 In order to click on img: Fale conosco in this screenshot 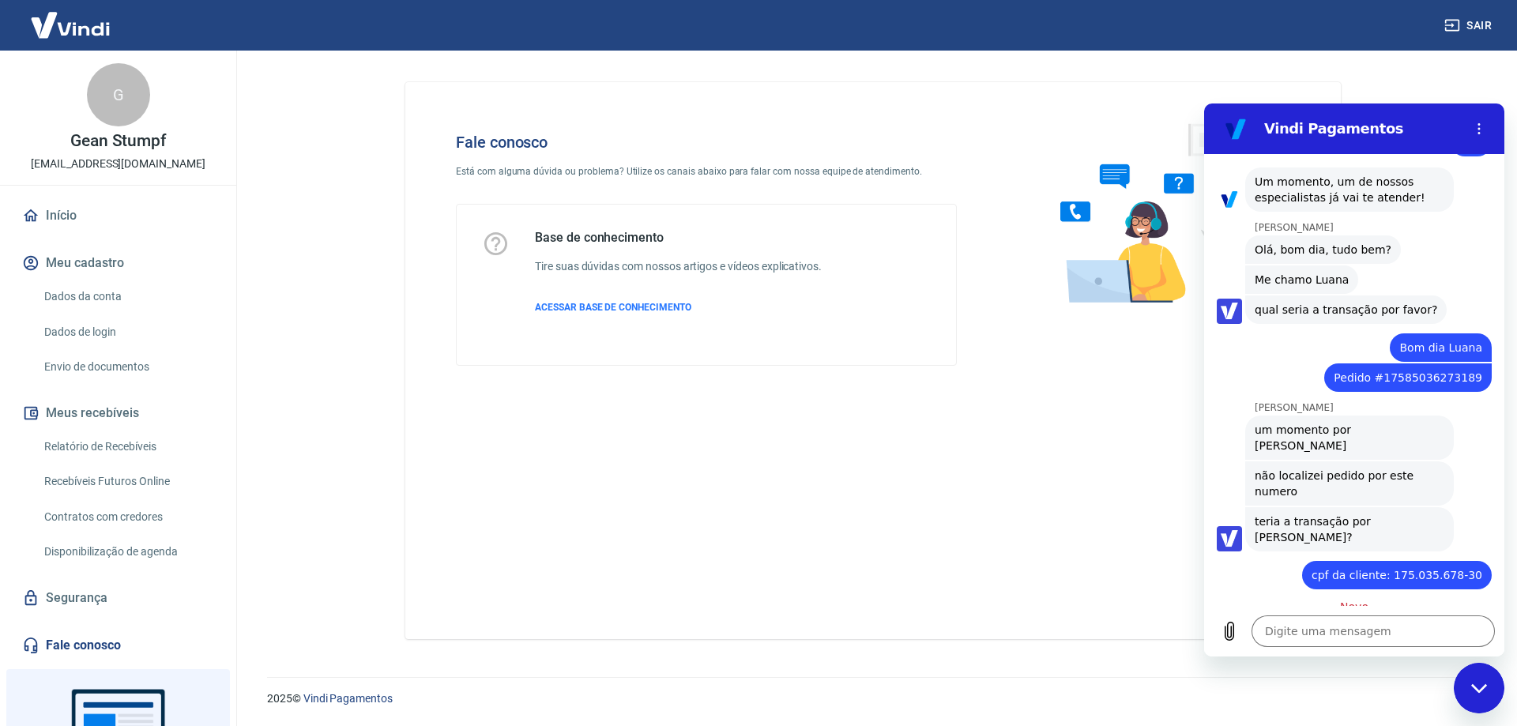, I will do `click(1149, 213)`.